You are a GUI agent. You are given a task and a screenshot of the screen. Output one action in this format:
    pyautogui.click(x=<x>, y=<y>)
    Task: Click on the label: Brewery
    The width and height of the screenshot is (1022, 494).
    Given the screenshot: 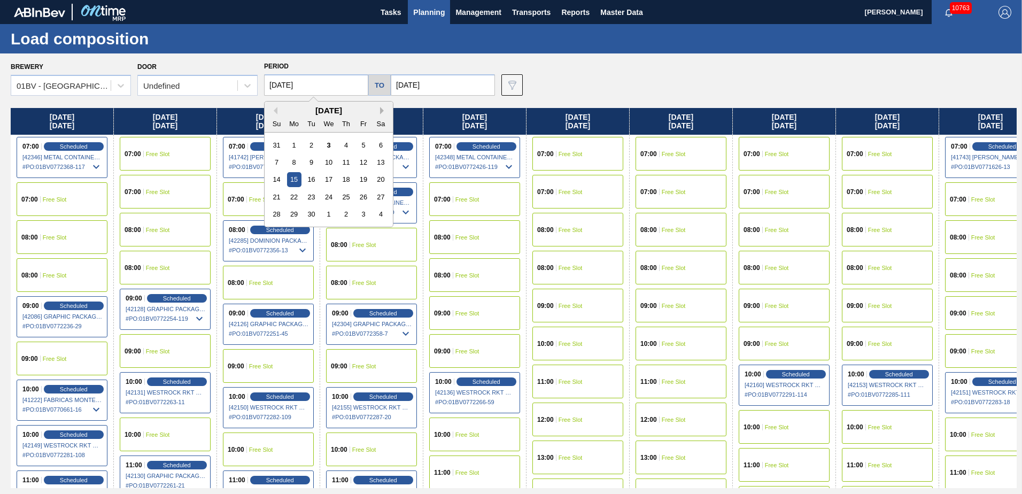 What is the action you would take?
    pyautogui.click(x=27, y=67)
    